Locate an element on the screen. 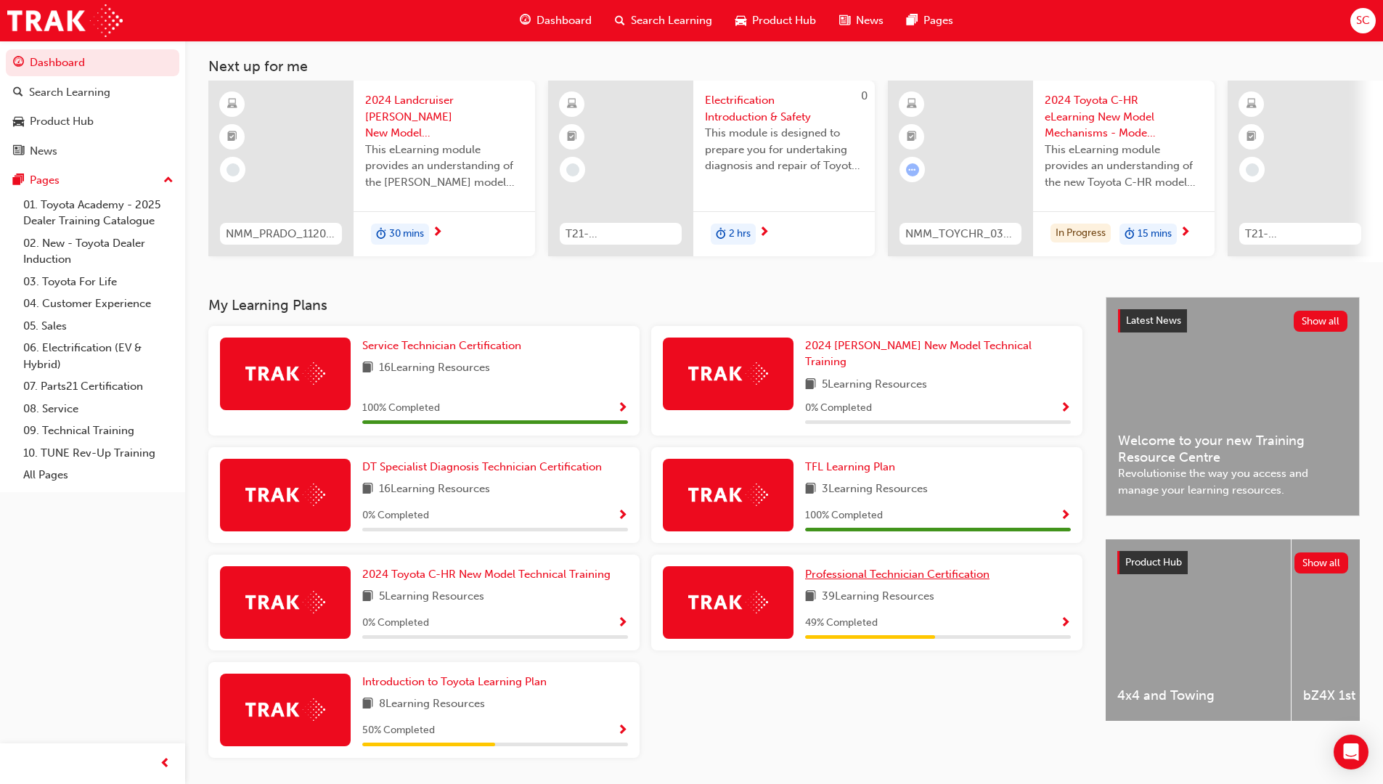 This screenshot has height=784, width=1383. span: prev-icon is located at coordinates (165, 764).